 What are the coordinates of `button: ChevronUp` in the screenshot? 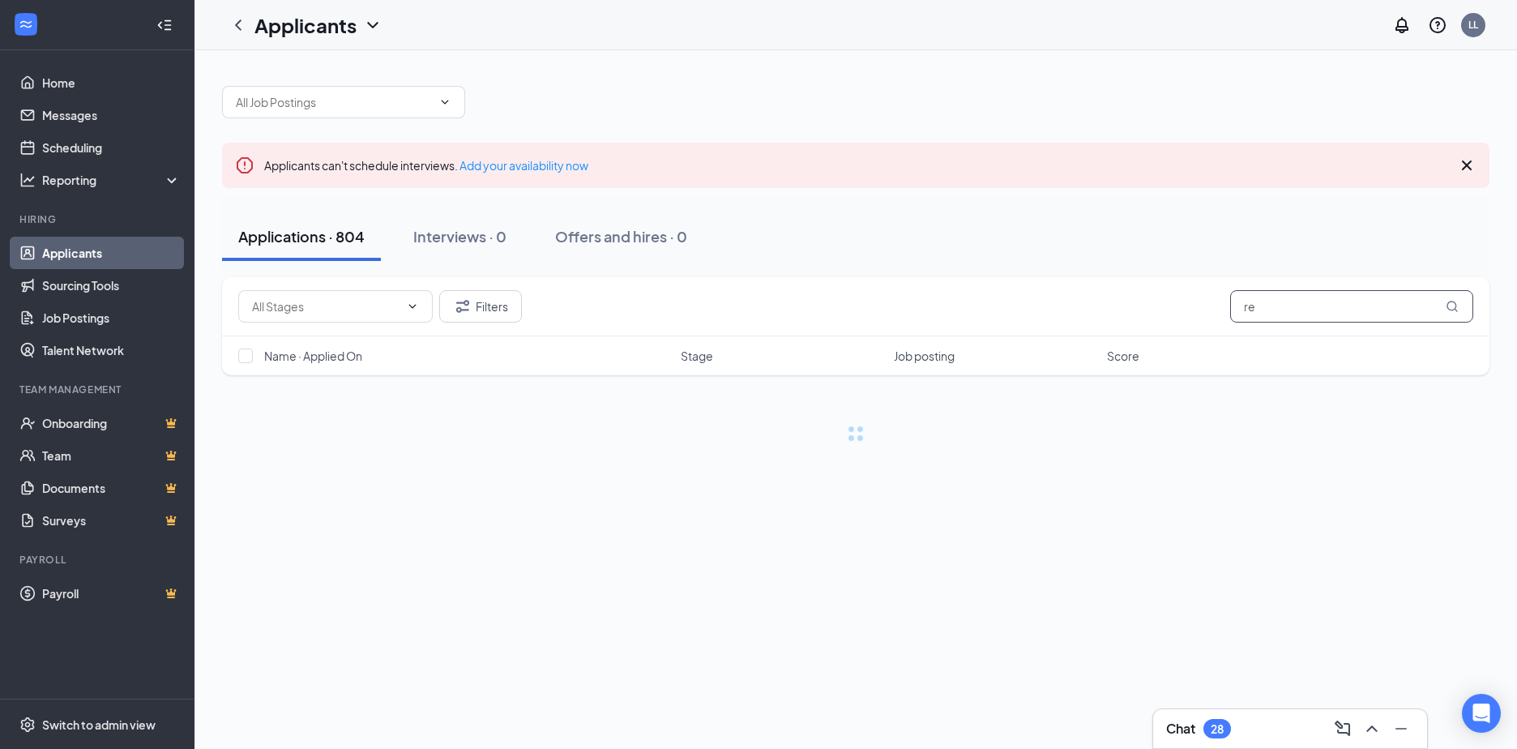 It's located at (1372, 729).